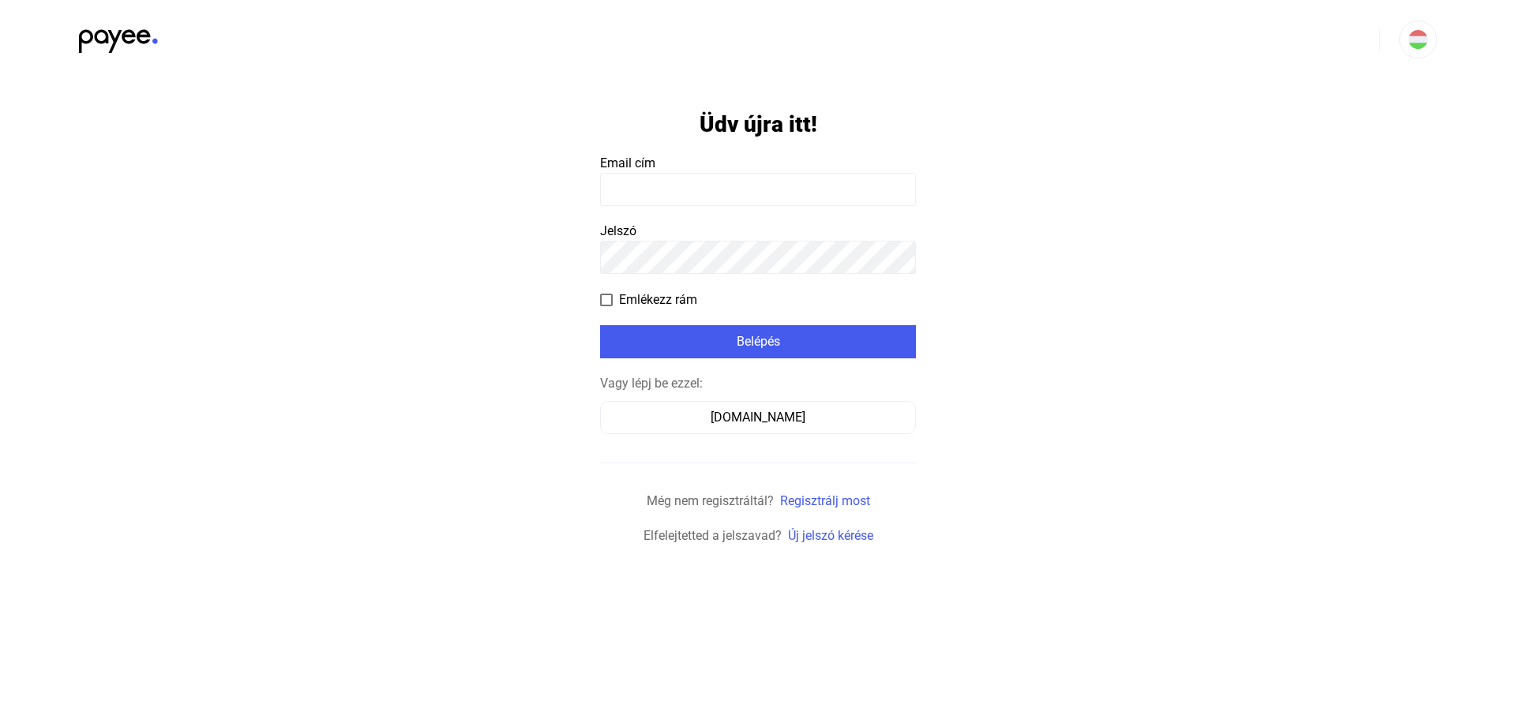 This screenshot has height=719, width=1516. What do you see at coordinates (1418, 39) in the screenshot?
I see `img: HU` at bounding box center [1418, 39].